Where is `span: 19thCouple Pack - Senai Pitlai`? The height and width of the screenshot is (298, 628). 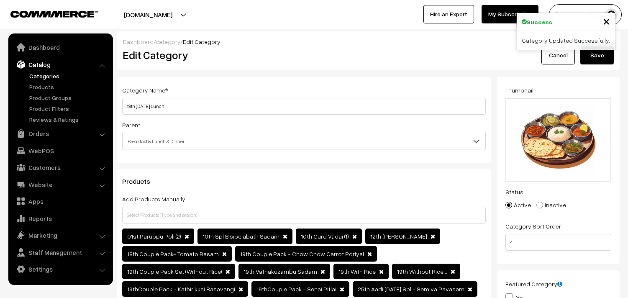 span: 19thCouple Pack - Senai Pitlai is located at coordinates (296, 289).